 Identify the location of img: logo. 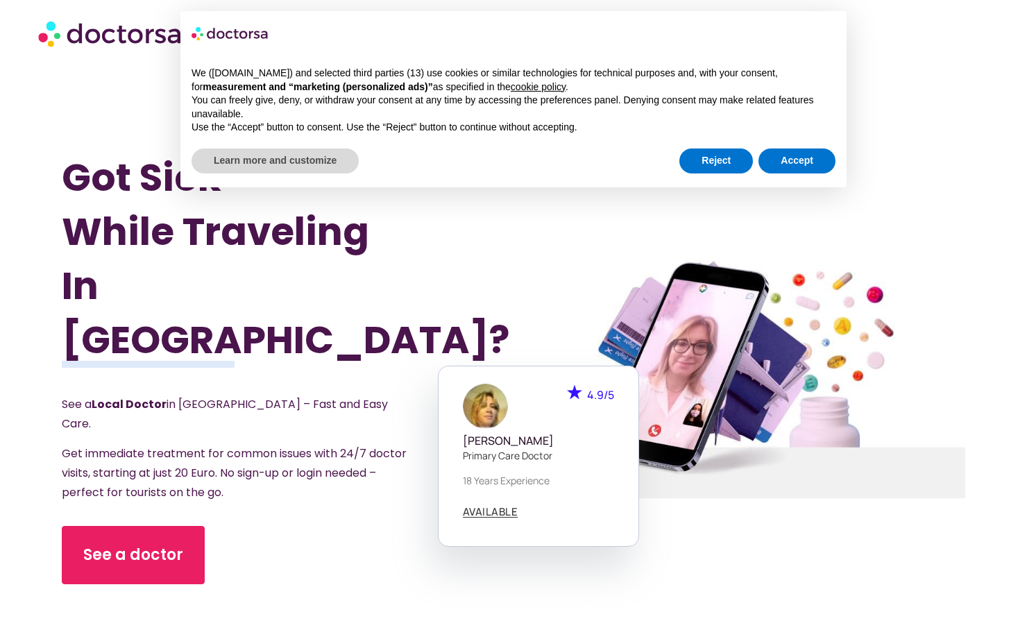
(230, 33).